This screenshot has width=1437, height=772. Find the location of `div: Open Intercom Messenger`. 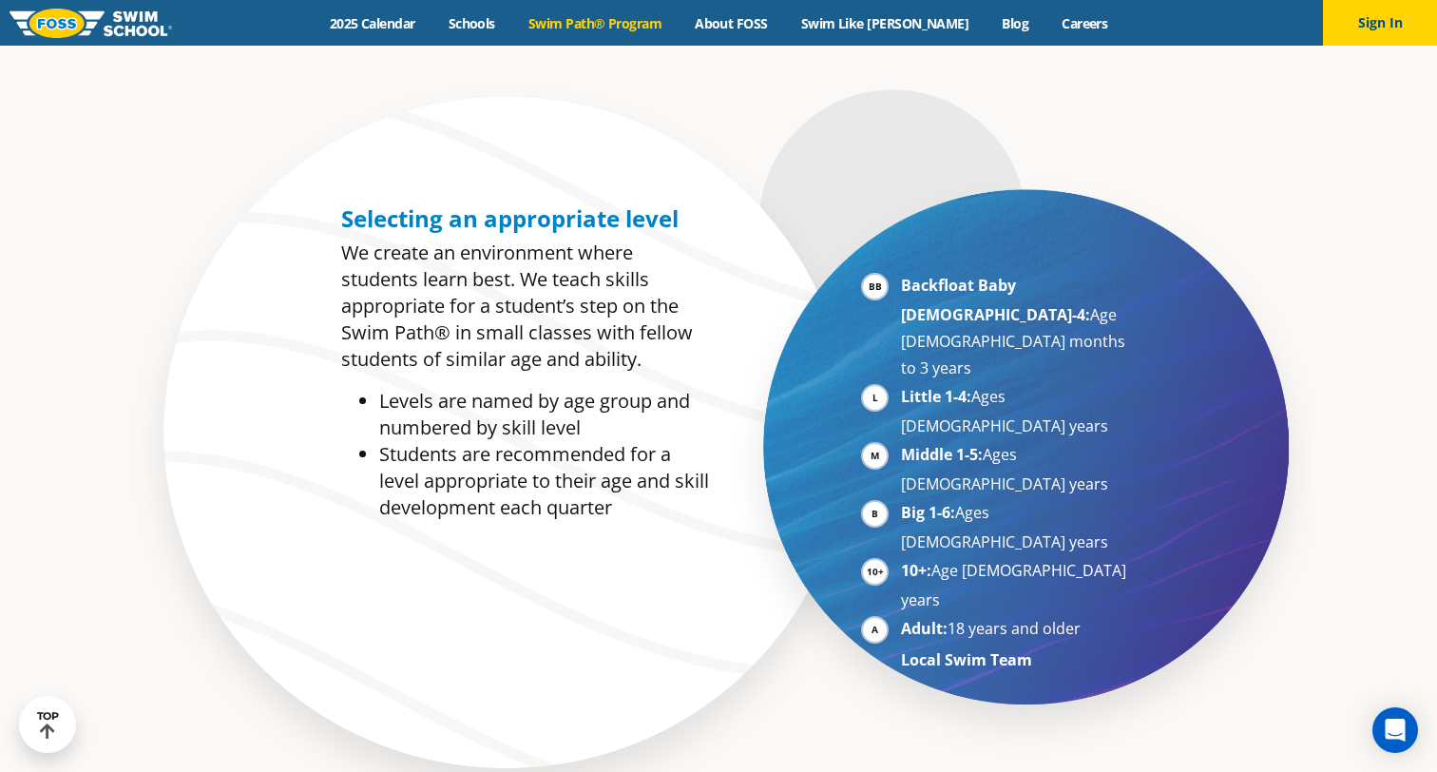

div: Open Intercom Messenger is located at coordinates (1395, 730).